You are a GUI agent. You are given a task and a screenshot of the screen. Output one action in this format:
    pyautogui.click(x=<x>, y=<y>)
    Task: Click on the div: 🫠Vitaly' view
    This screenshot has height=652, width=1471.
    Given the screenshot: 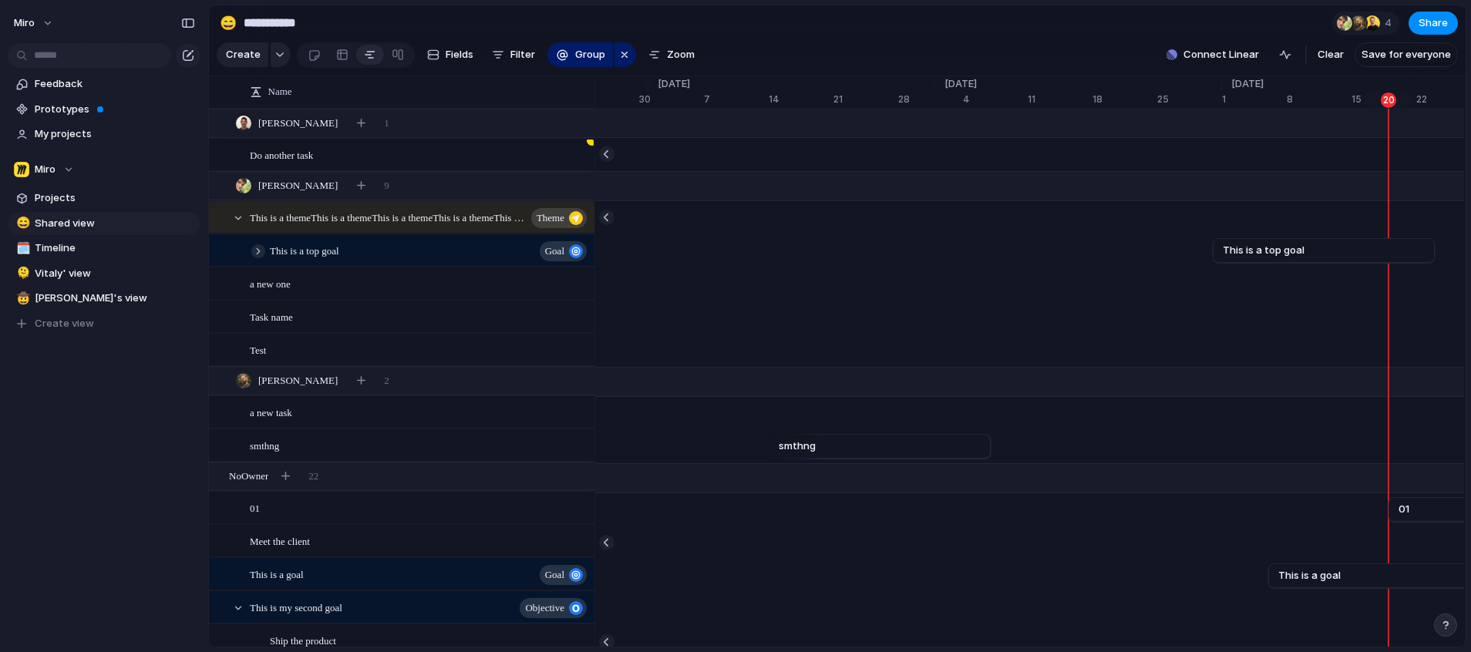 What is the action you would take?
    pyautogui.click(x=104, y=274)
    